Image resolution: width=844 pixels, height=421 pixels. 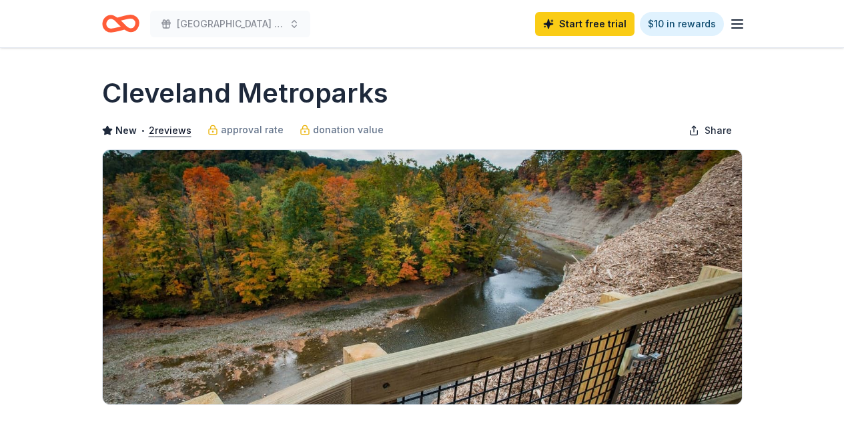 I want to click on span: approval rate, so click(x=252, y=130).